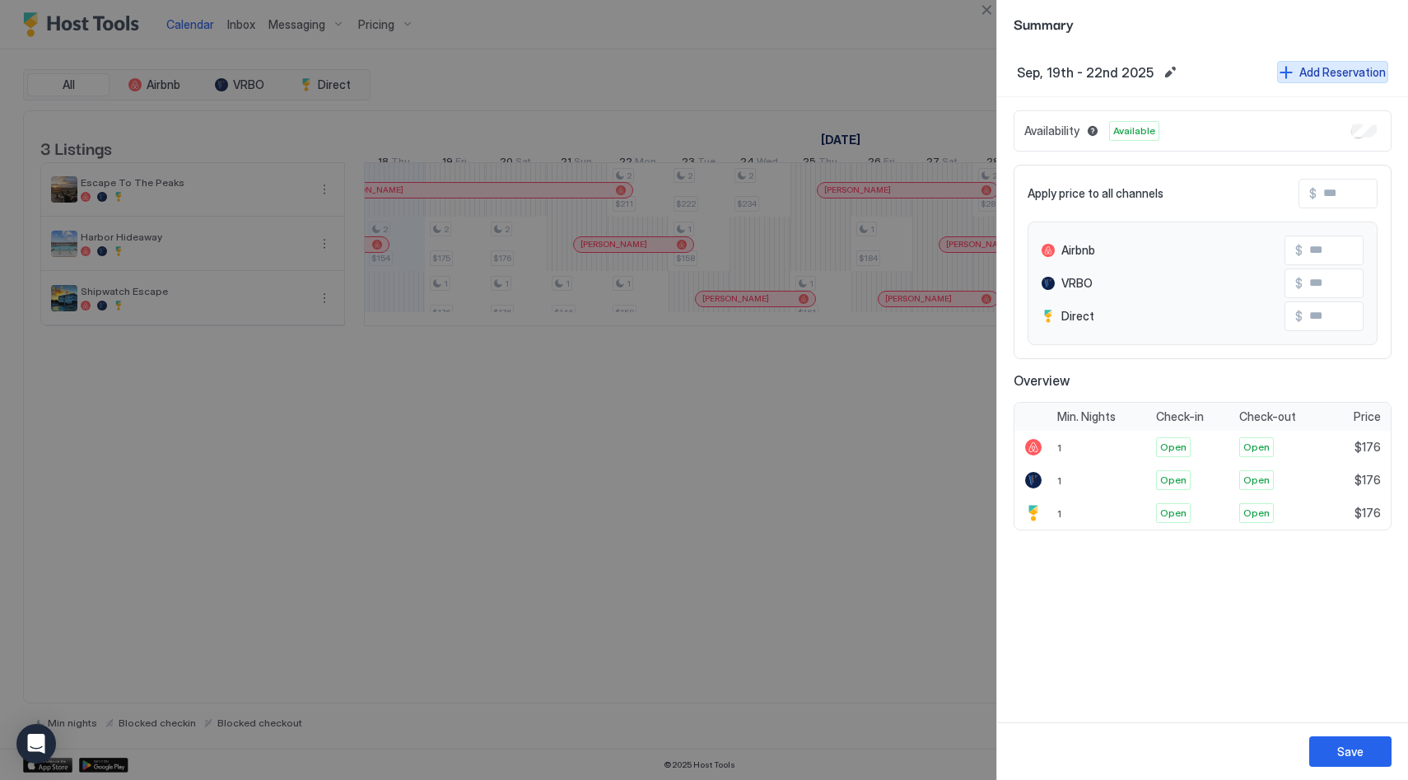 The height and width of the screenshot is (780, 1408). I want to click on span: Check-in, so click(1180, 417).